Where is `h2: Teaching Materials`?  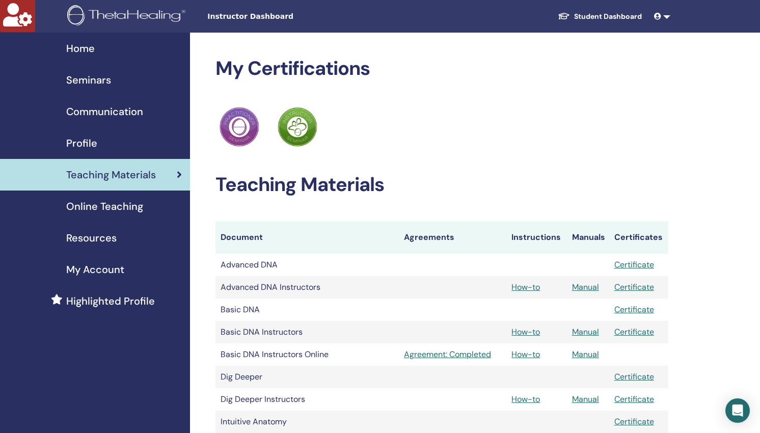
h2: Teaching Materials is located at coordinates (442, 185).